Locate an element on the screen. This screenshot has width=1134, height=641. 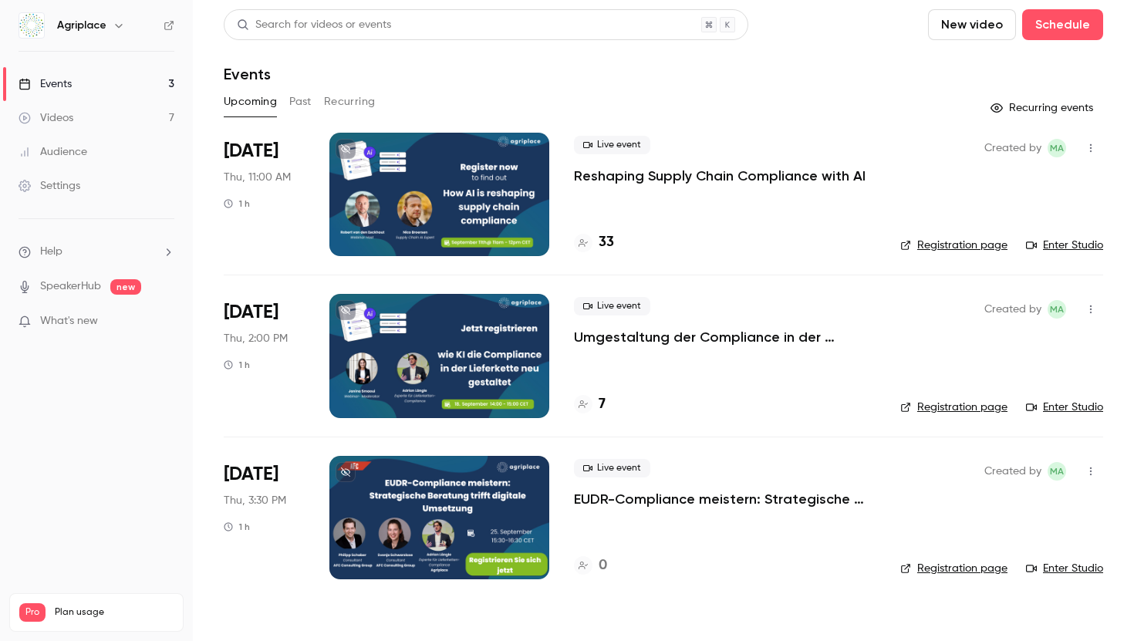
button: Past is located at coordinates (300, 102).